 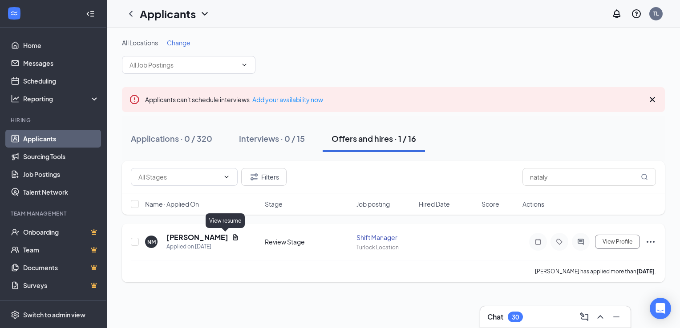 I want to click on div: Offers and hires · 1 / 16, so click(x=374, y=138).